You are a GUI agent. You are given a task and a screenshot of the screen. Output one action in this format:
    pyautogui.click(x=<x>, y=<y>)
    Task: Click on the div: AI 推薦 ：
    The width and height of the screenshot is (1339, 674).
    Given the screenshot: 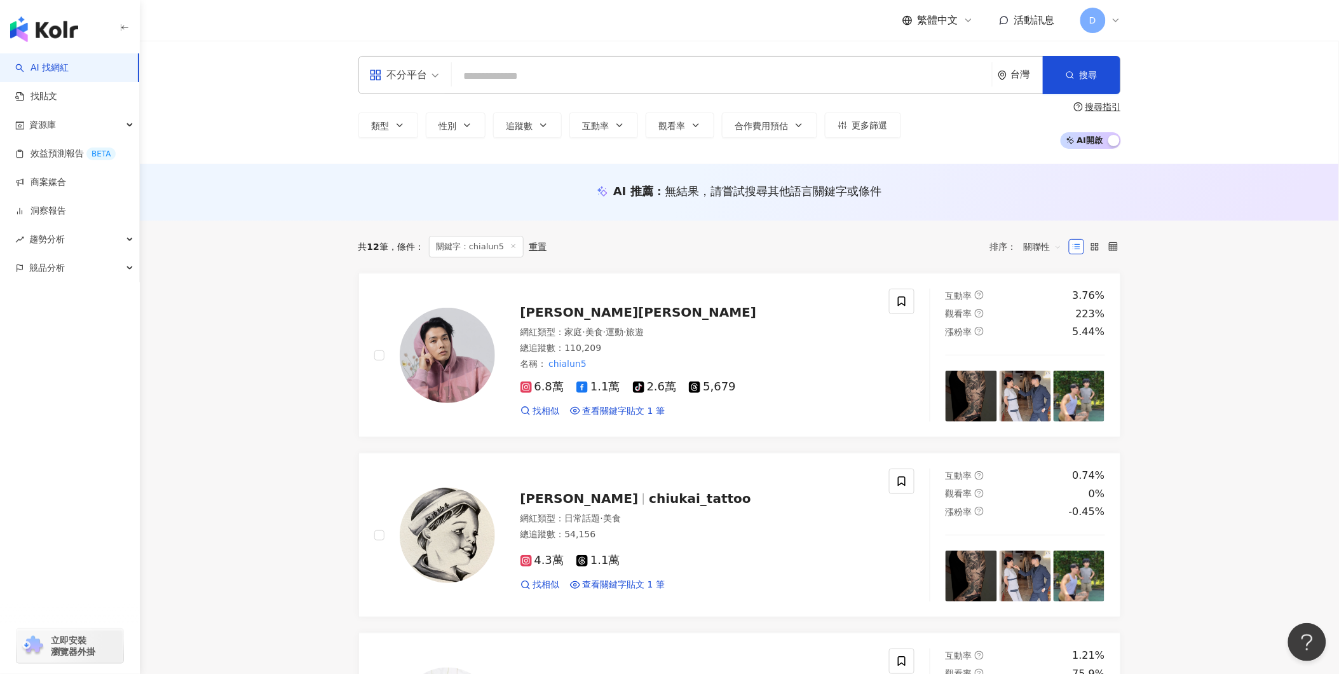 What is the action you would take?
    pyautogui.click(x=747, y=191)
    